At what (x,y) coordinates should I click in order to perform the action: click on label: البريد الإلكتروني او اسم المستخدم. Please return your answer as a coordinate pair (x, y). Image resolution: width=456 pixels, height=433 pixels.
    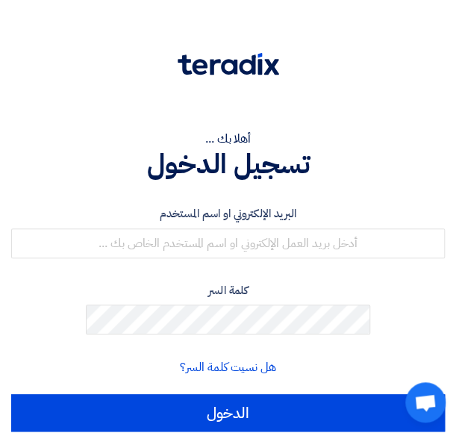
    Looking at the image, I should click on (227, 213).